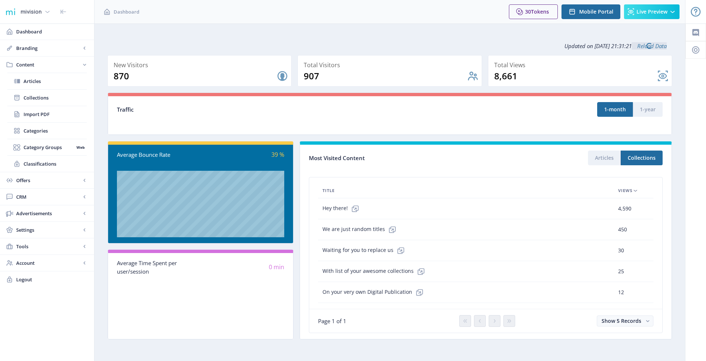 This screenshot has height=361, width=706. Describe the element at coordinates (159, 267) in the screenshot. I see `div: Average Time Spent per user/session` at that location.